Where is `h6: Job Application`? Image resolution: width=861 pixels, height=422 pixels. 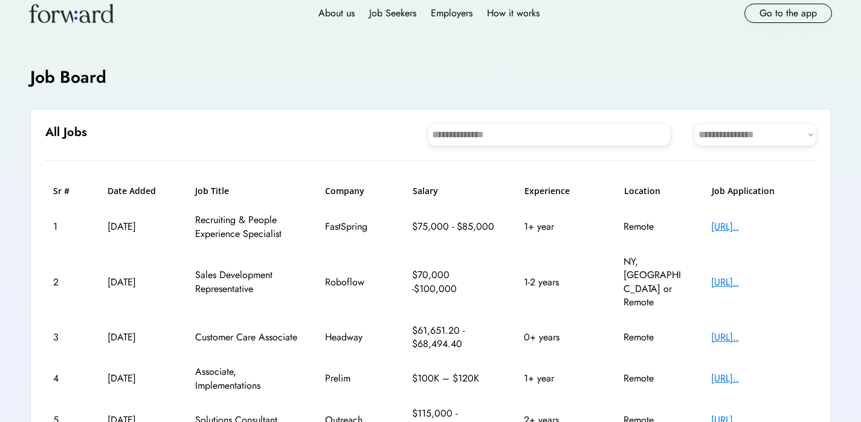
h6: Job Application is located at coordinates (760, 191).